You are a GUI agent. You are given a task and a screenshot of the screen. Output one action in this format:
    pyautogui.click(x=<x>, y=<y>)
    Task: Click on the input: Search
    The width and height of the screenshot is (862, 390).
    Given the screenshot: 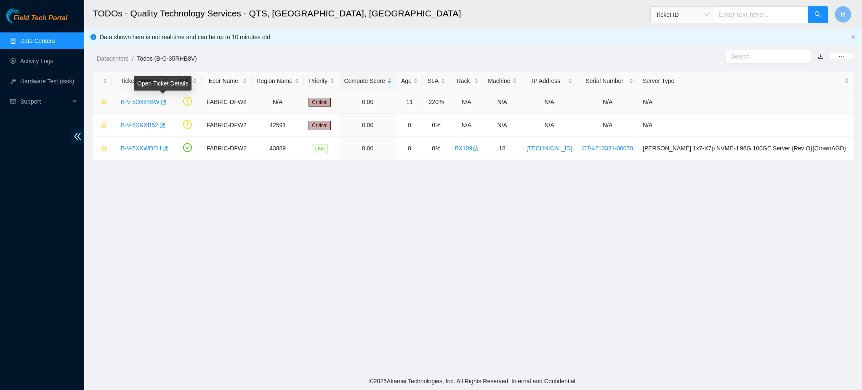 What is the action you would take?
    pyautogui.click(x=765, y=56)
    